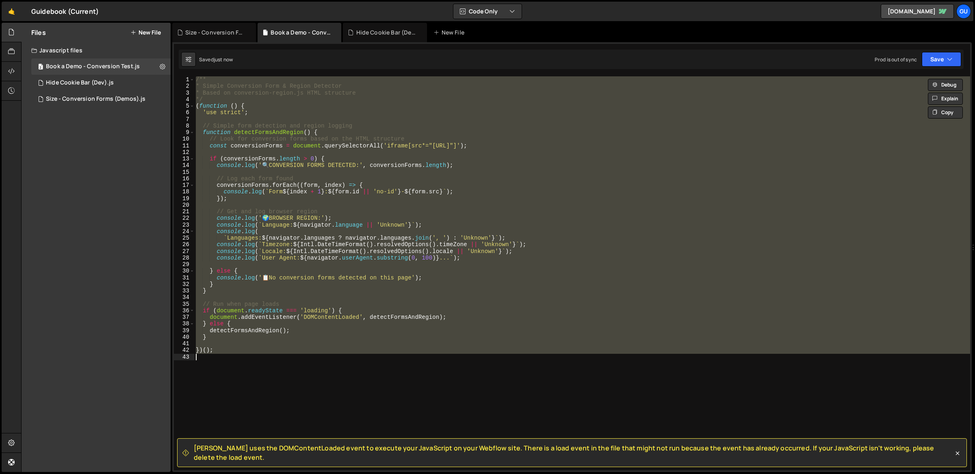 The height and width of the screenshot is (474, 975). I want to click on div: 26, so click(184, 245).